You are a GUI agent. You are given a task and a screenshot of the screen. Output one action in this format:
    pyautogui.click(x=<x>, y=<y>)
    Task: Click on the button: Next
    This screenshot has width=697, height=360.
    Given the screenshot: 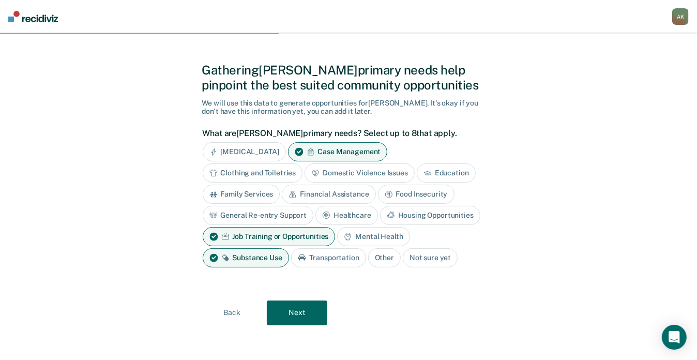 What is the action you would take?
    pyautogui.click(x=297, y=313)
    